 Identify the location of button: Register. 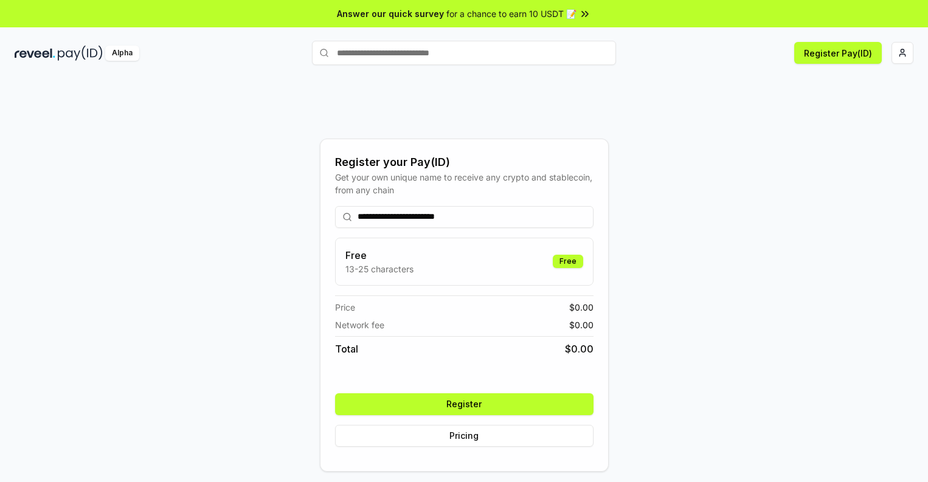
(464, 404).